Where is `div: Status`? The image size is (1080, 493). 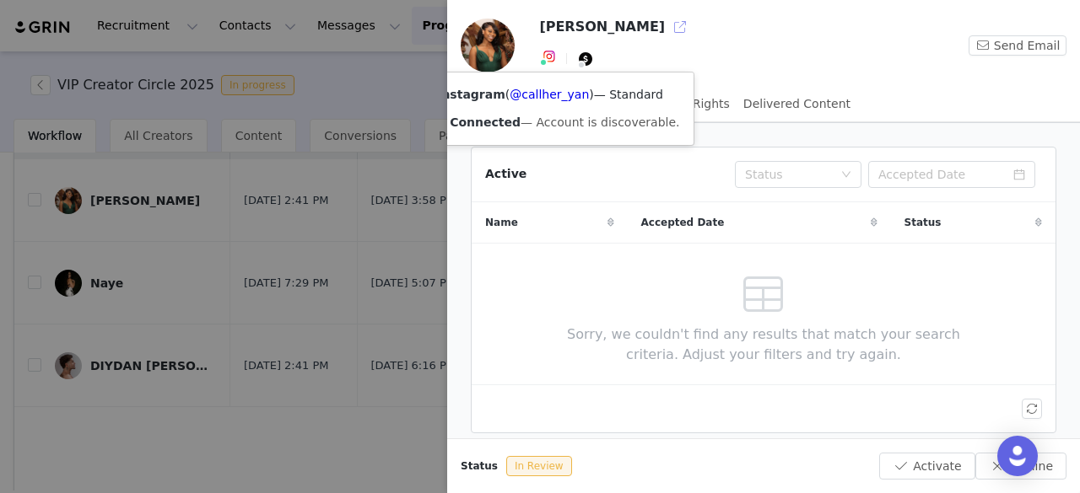 div: Status is located at coordinates (789, 175).